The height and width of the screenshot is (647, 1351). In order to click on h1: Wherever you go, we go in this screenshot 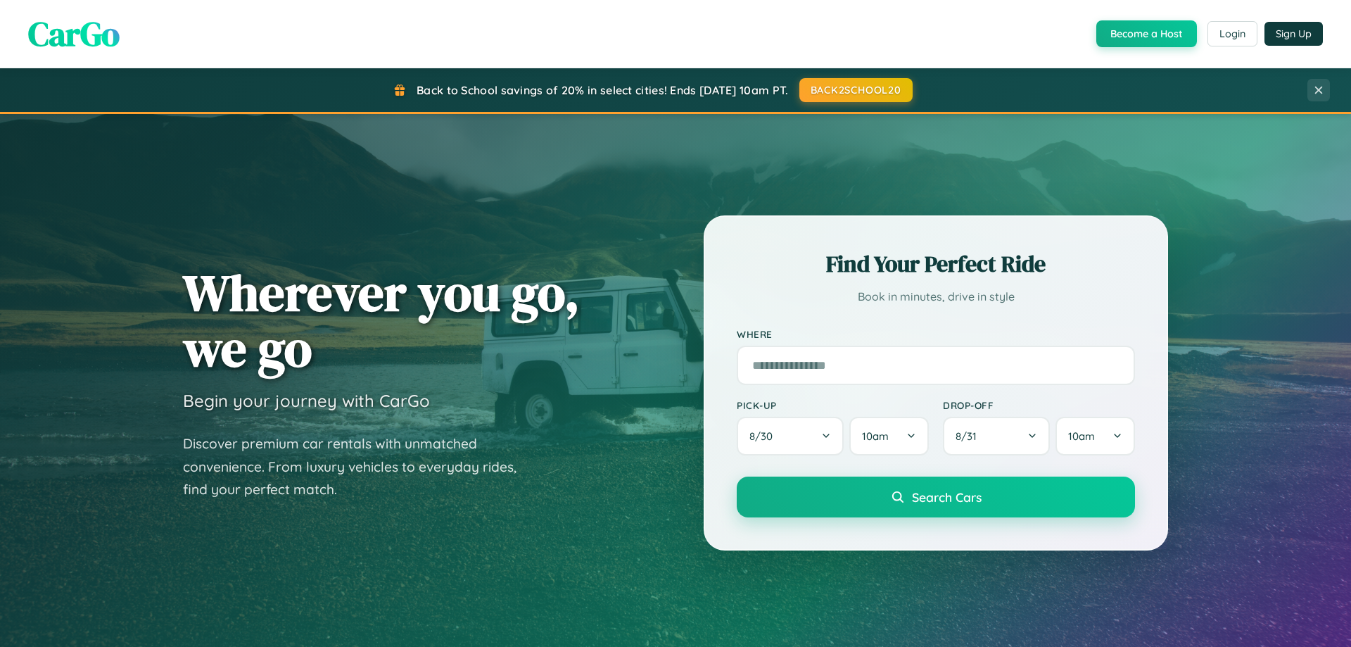, I will do `click(381, 320)`.